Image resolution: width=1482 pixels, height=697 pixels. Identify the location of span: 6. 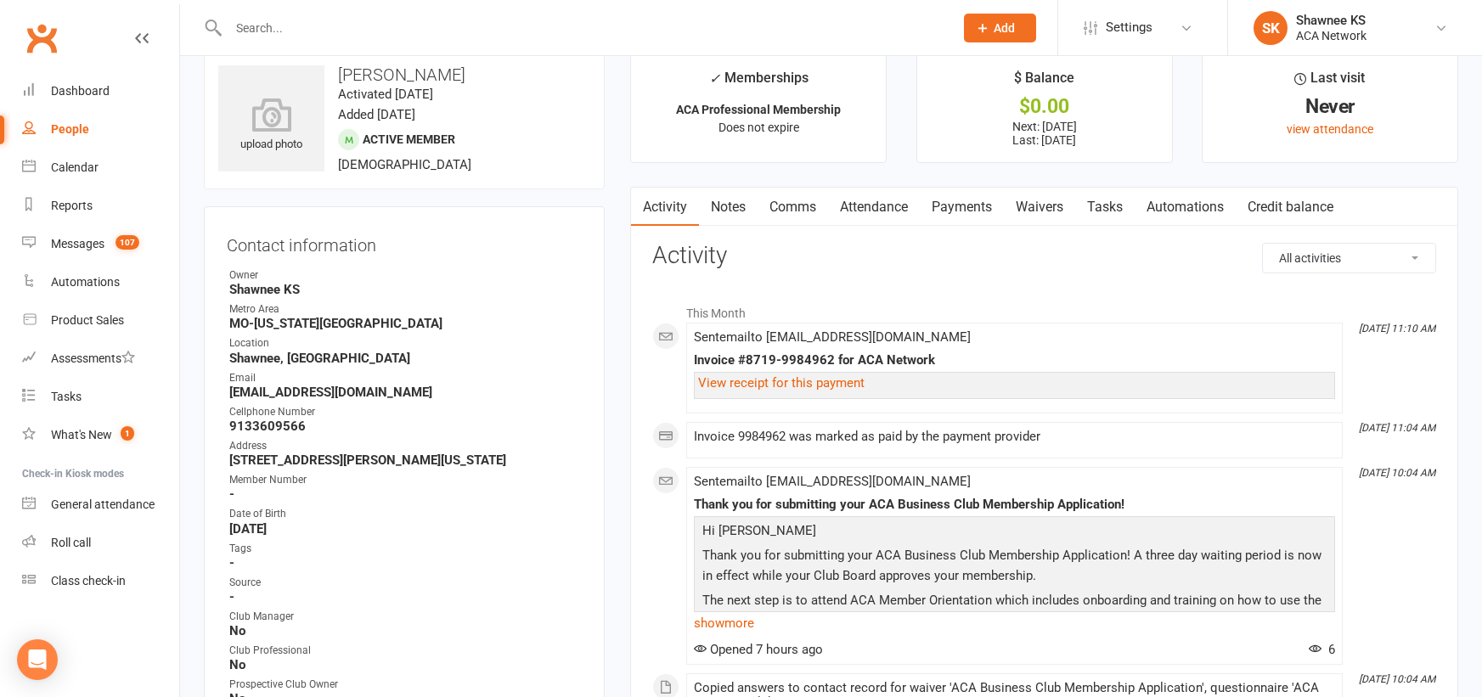
(1321, 650).